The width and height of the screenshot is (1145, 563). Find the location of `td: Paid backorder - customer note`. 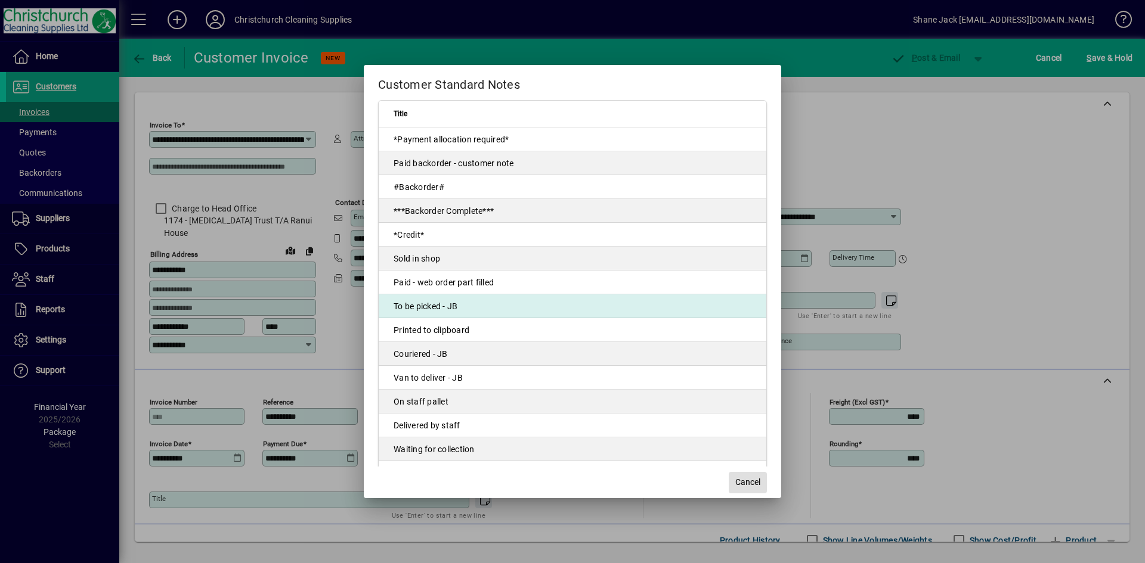

td: Paid backorder - customer note is located at coordinates (572, 163).